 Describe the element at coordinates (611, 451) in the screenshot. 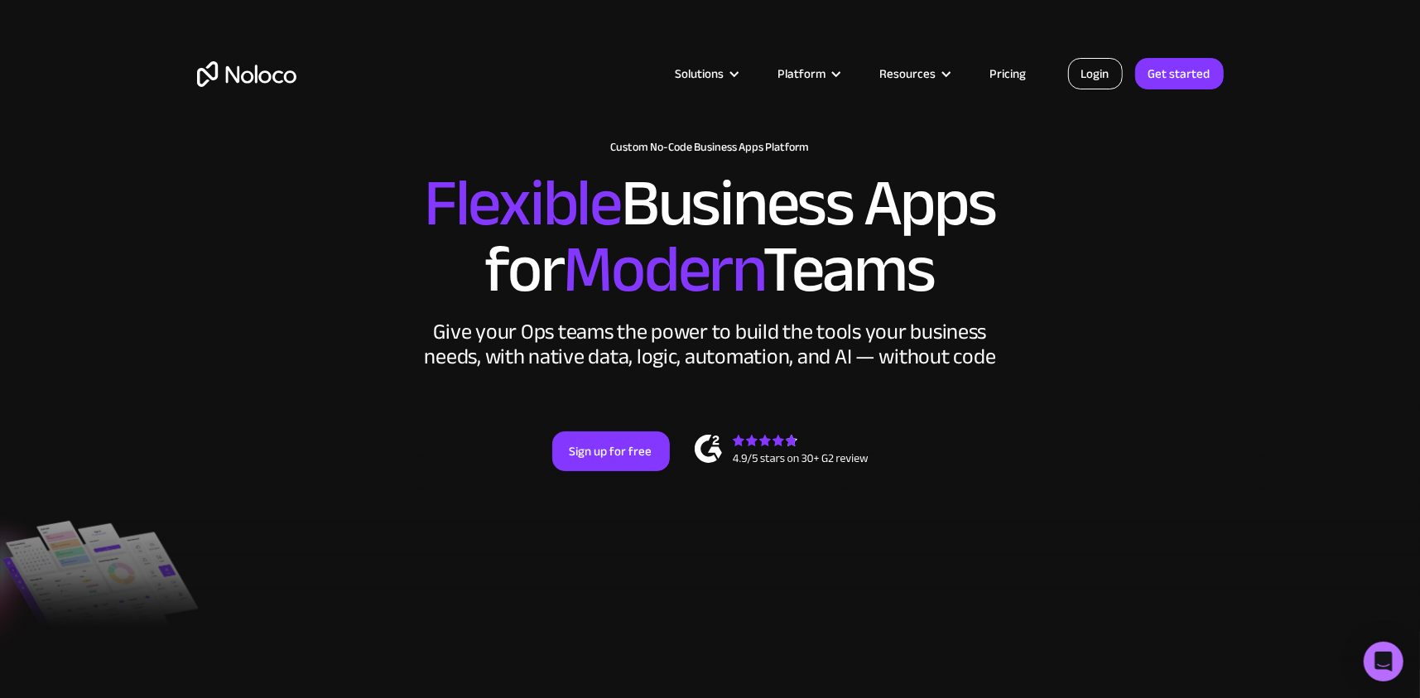

I see `a: Sign up for free` at that location.